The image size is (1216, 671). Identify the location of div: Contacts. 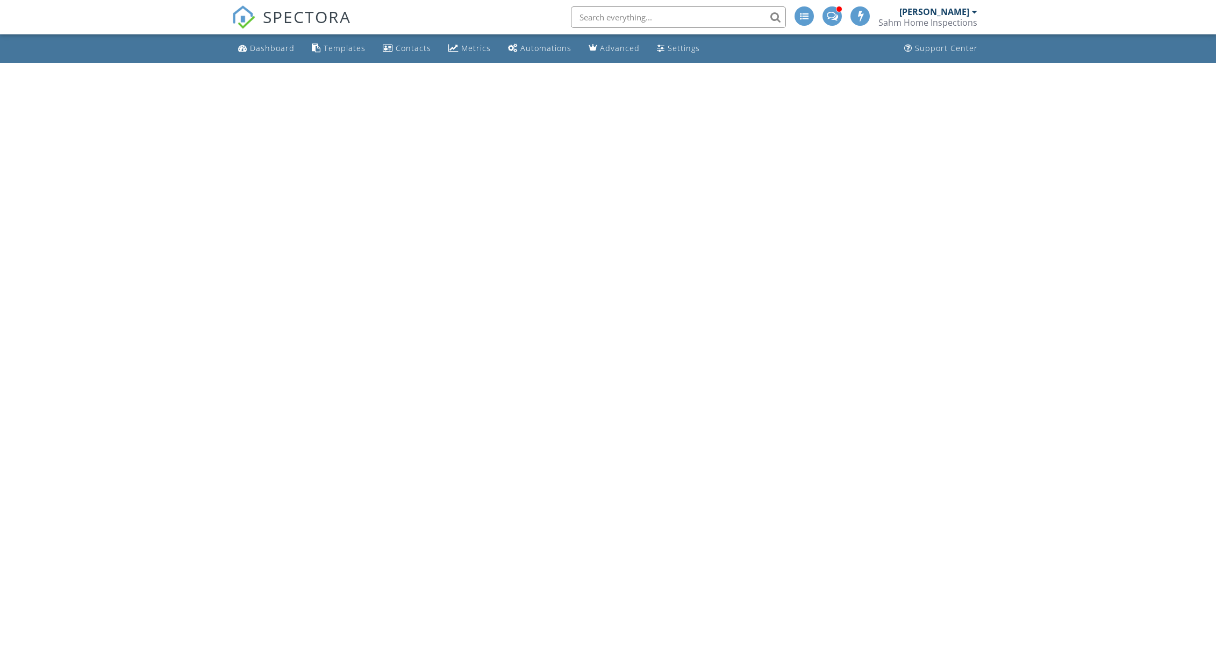
(413, 48).